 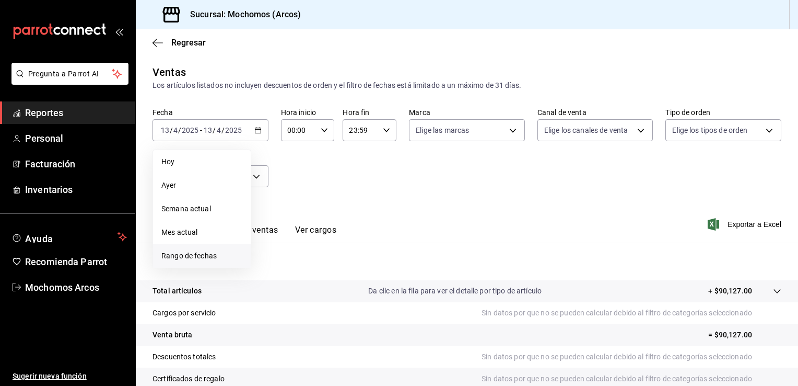 I want to click on label: Canal de venta, so click(x=596, y=112).